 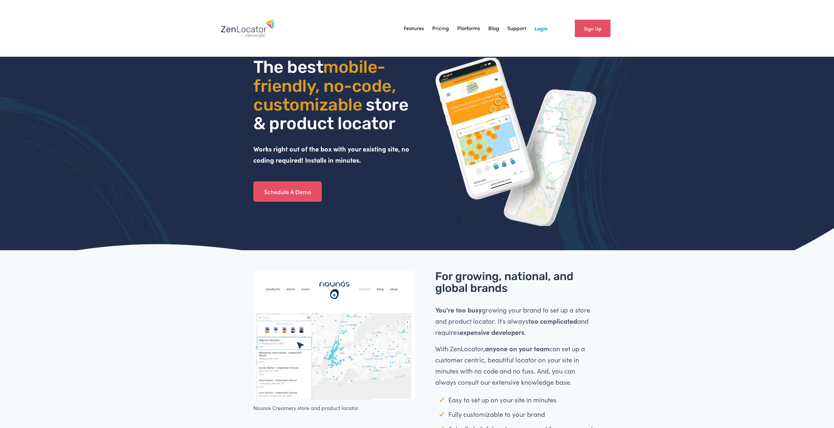 I want to click on a: Platforms, so click(x=469, y=28).